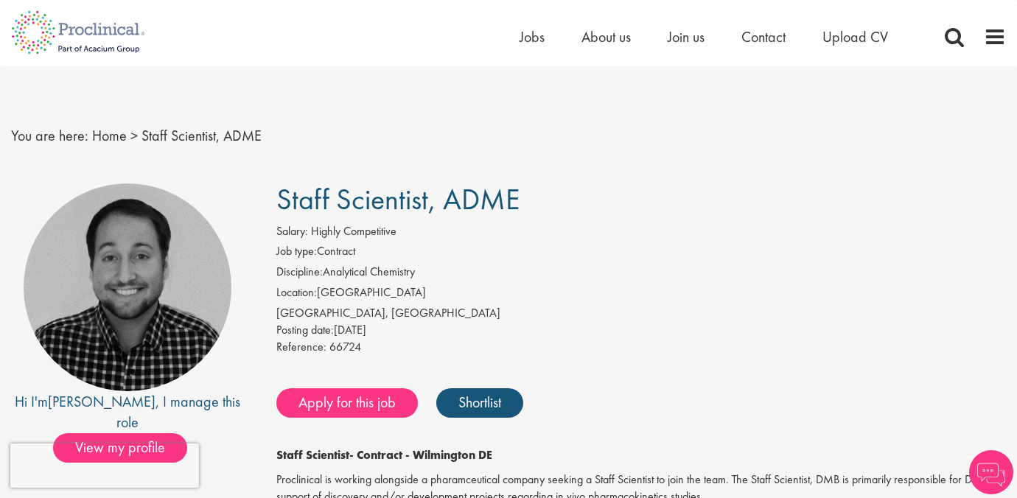 The image size is (1017, 498). Describe the element at coordinates (686, 37) in the screenshot. I see `a: Join us` at that location.